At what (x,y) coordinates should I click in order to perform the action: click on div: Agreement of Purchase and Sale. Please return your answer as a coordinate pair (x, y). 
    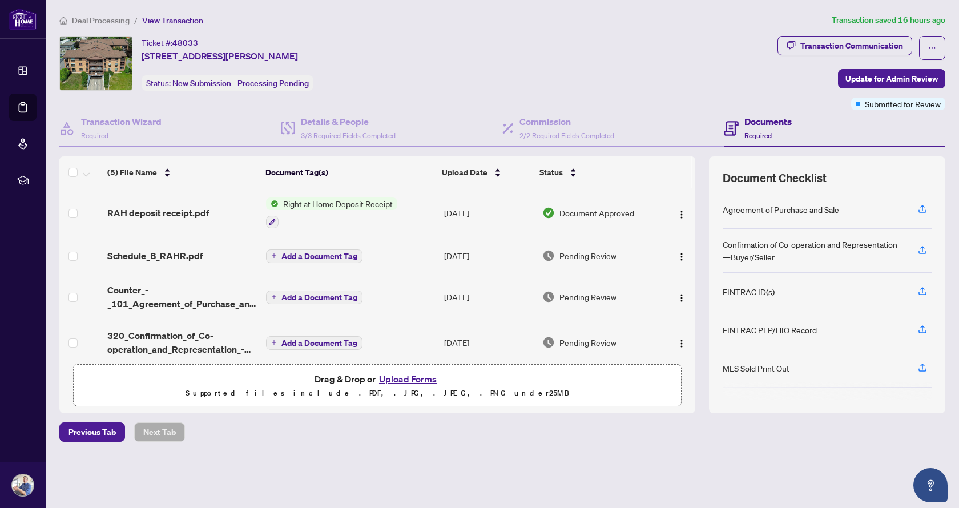
    Looking at the image, I should click on (781, 210).